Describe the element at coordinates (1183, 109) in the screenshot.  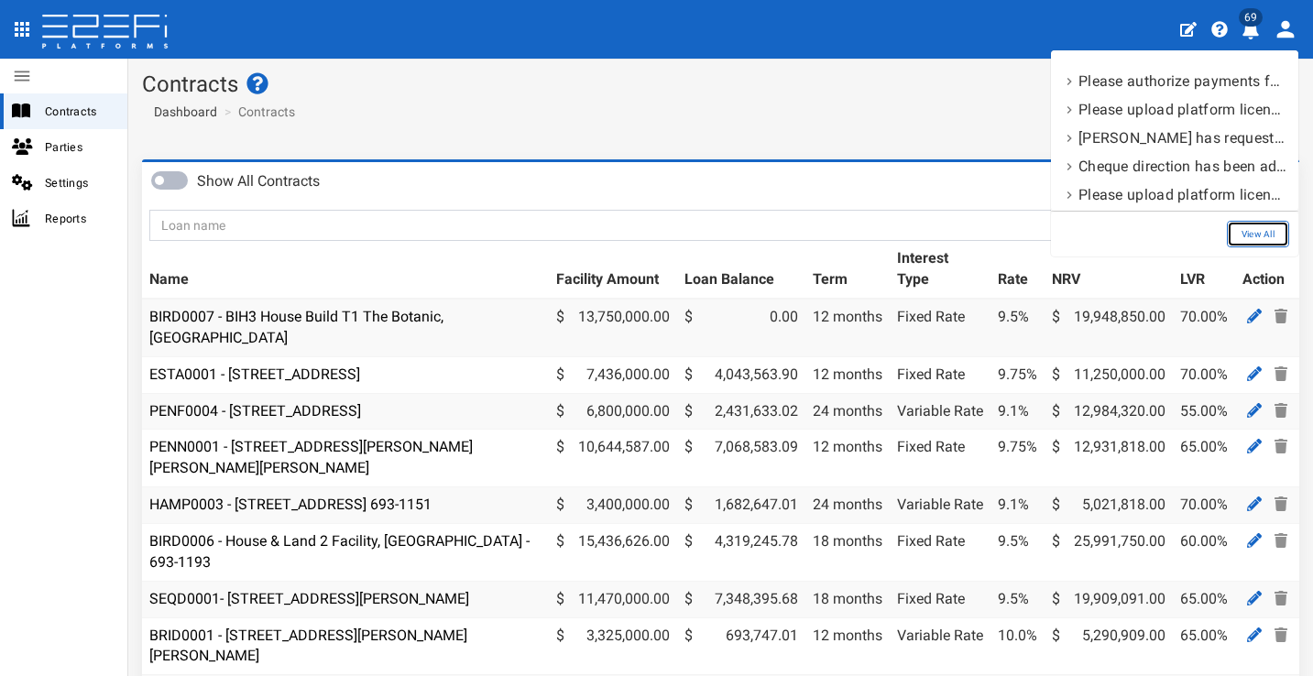
I see `p: Please upload platform licence fees for Drawdown 1 for the contract Test Facility` at that location.